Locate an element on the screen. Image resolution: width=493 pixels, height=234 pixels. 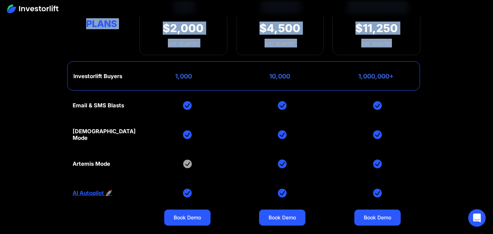
div: $11,250 is located at coordinates (376, 28).